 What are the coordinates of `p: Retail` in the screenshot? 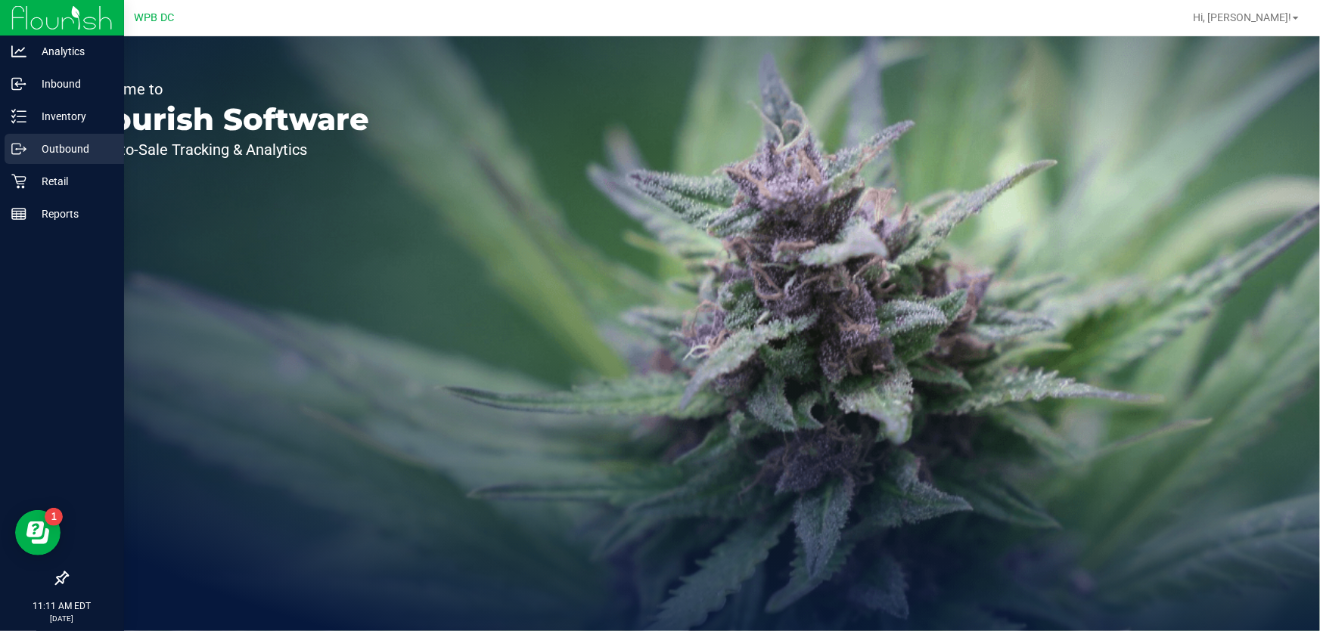 It's located at (72, 182).